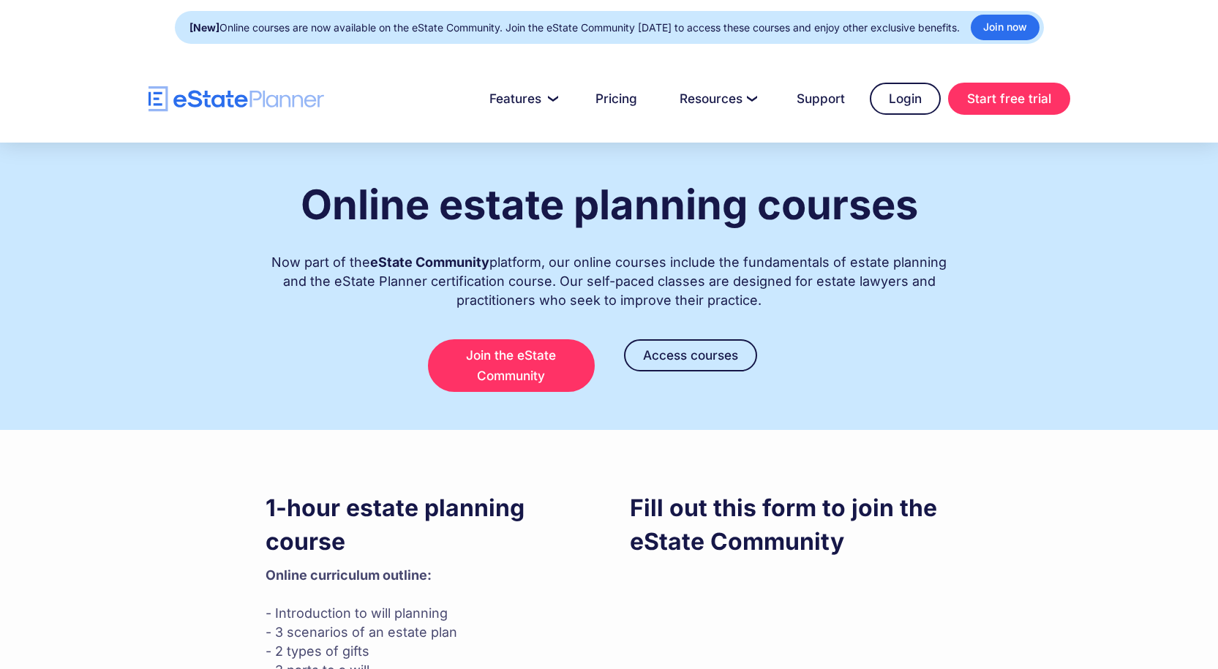  What do you see at coordinates (236, 99) in the screenshot?
I see `a: home` at bounding box center [236, 99].